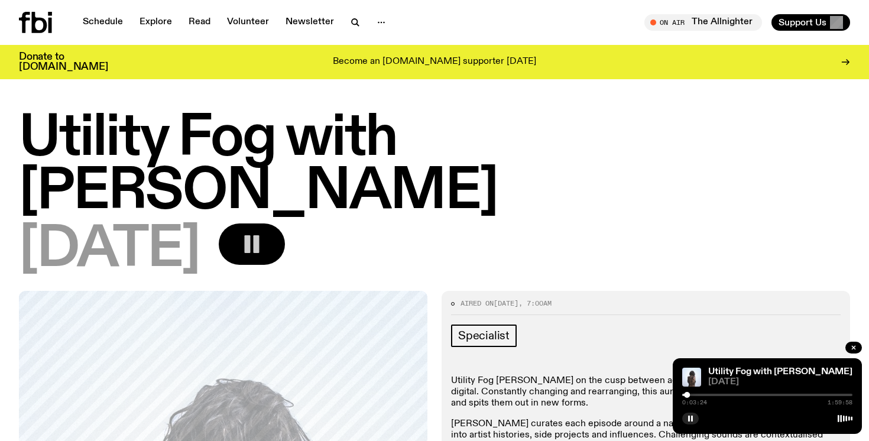  What do you see at coordinates (484, 336) in the screenshot?
I see `span: Specialist` at bounding box center [484, 336].